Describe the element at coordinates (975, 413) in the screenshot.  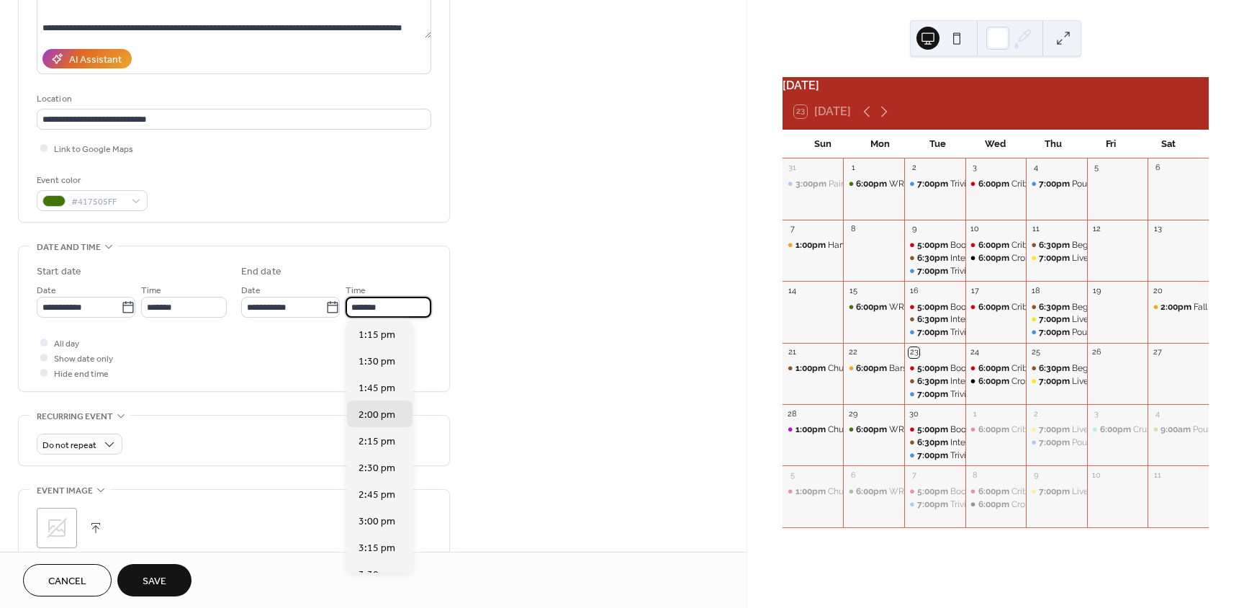
I see `div: 1` at that location.